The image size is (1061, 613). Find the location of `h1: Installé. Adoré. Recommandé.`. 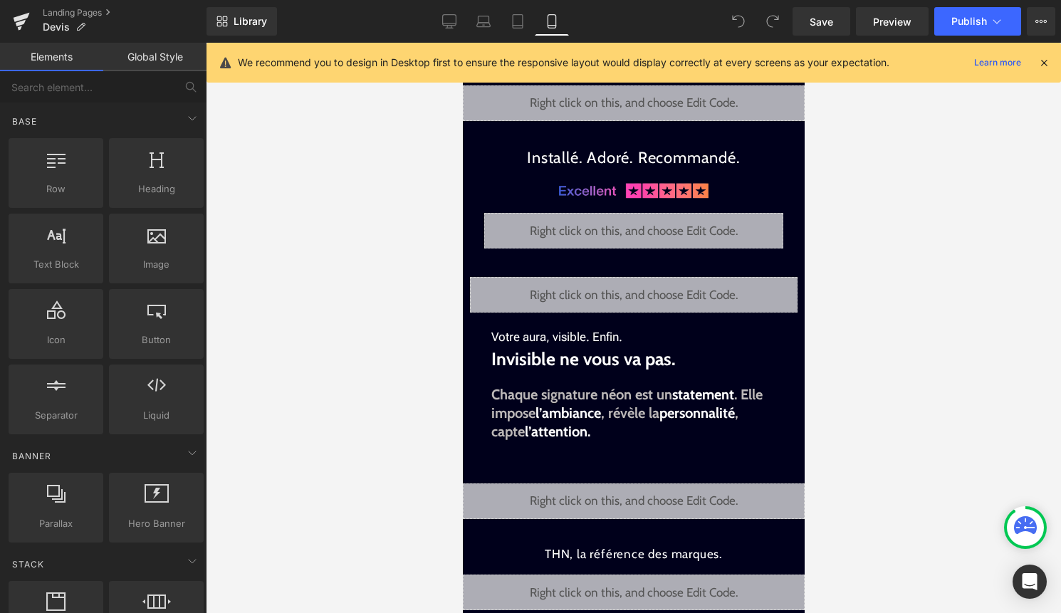

h1: Installé. Adoré. Recommandé. is located at coordinates (171, 115).